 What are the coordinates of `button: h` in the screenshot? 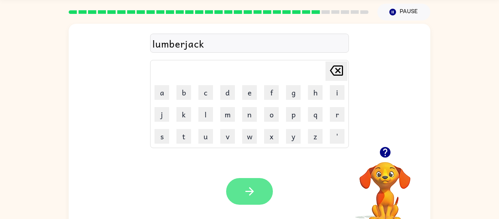 It's located at (315, 92).